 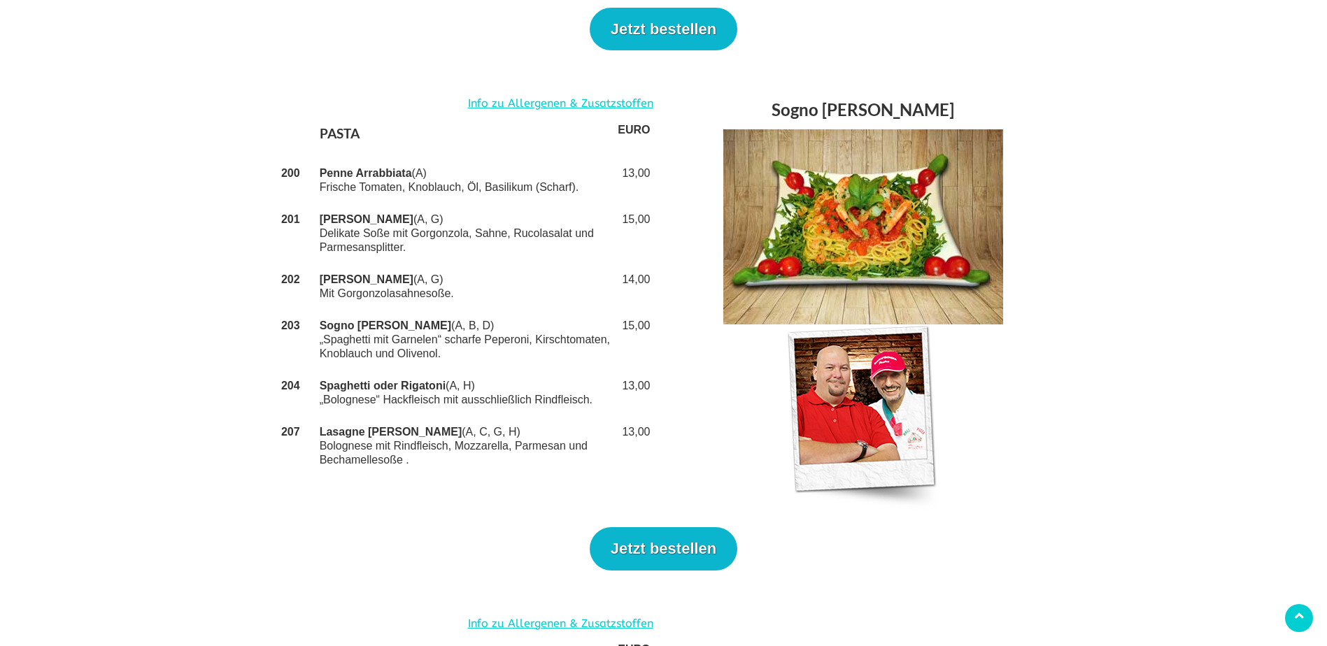 What do you see at coordinates (290, 279) in the screenshot?
I see `strong: 202` at bounding box center [290, 279].